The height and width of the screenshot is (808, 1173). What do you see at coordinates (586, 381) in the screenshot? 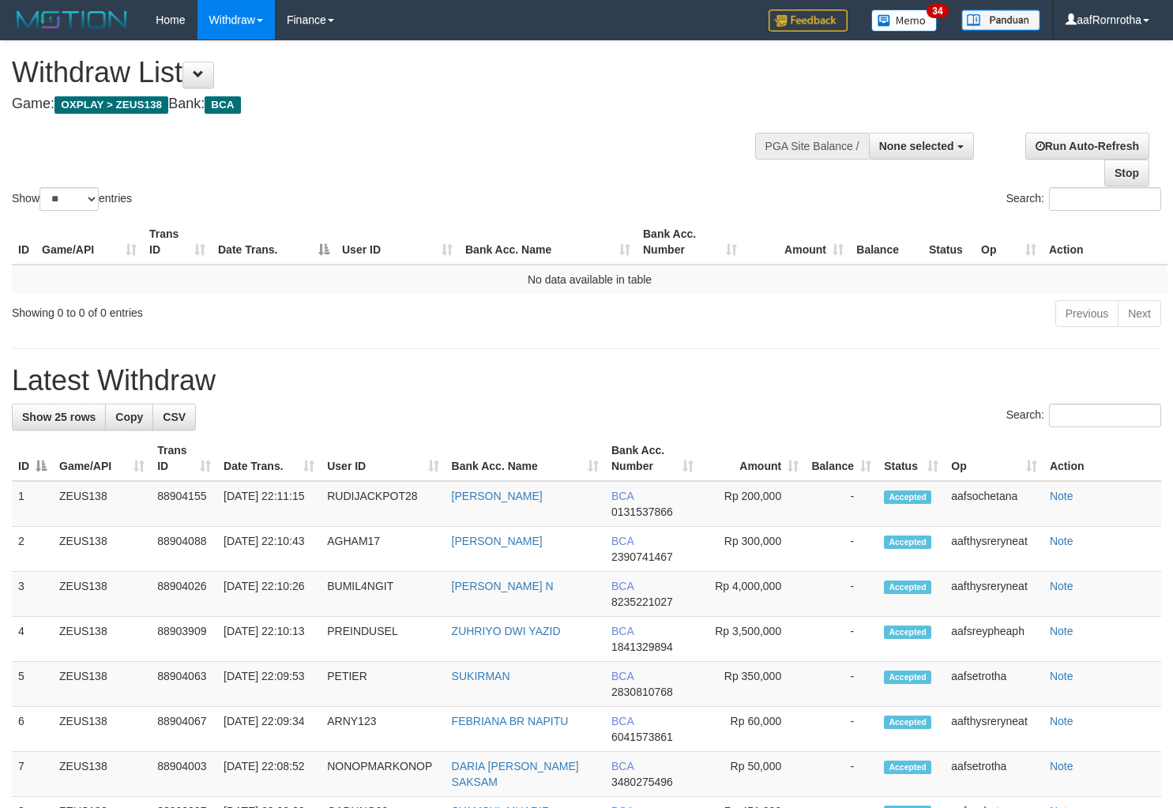
I see `h1: Latest Withdraw` at bounding box center [586, 381].